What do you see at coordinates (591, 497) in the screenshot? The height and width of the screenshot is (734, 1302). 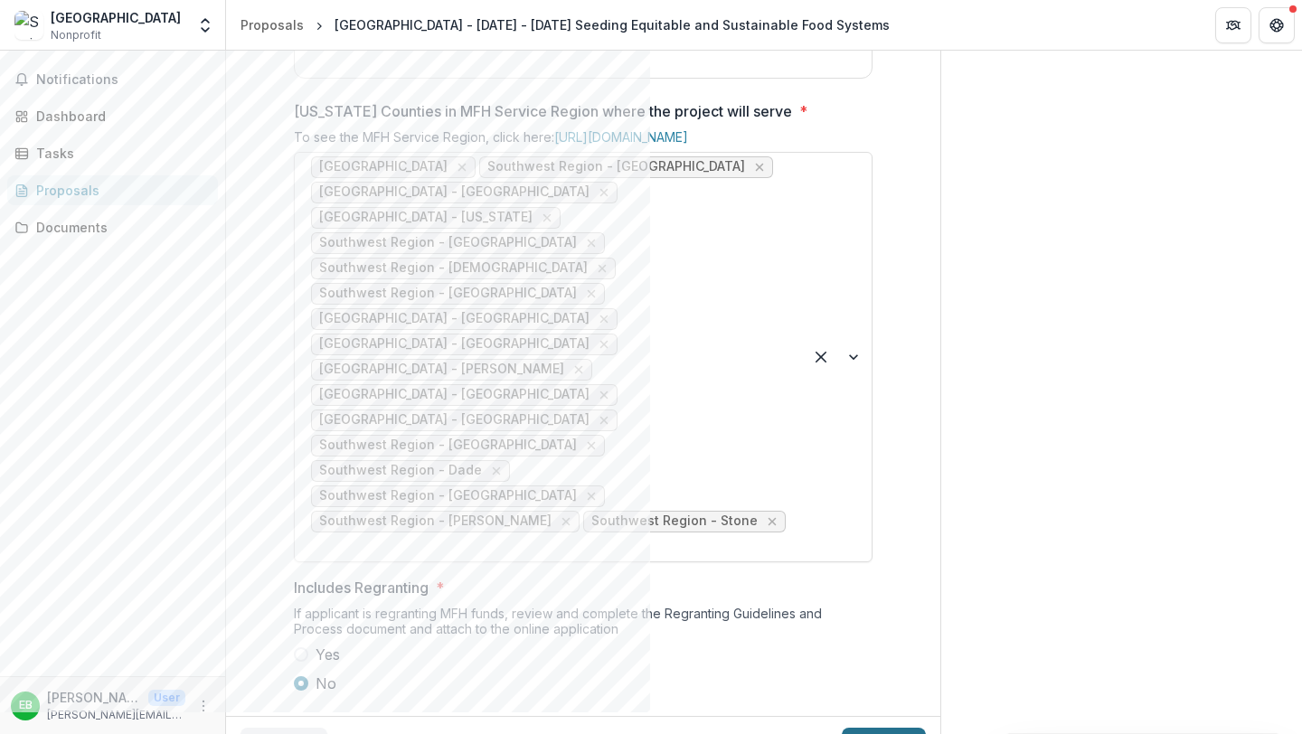 I see `div: Remove Southwest Region - Lawrence` at bounding box center [591, 497].